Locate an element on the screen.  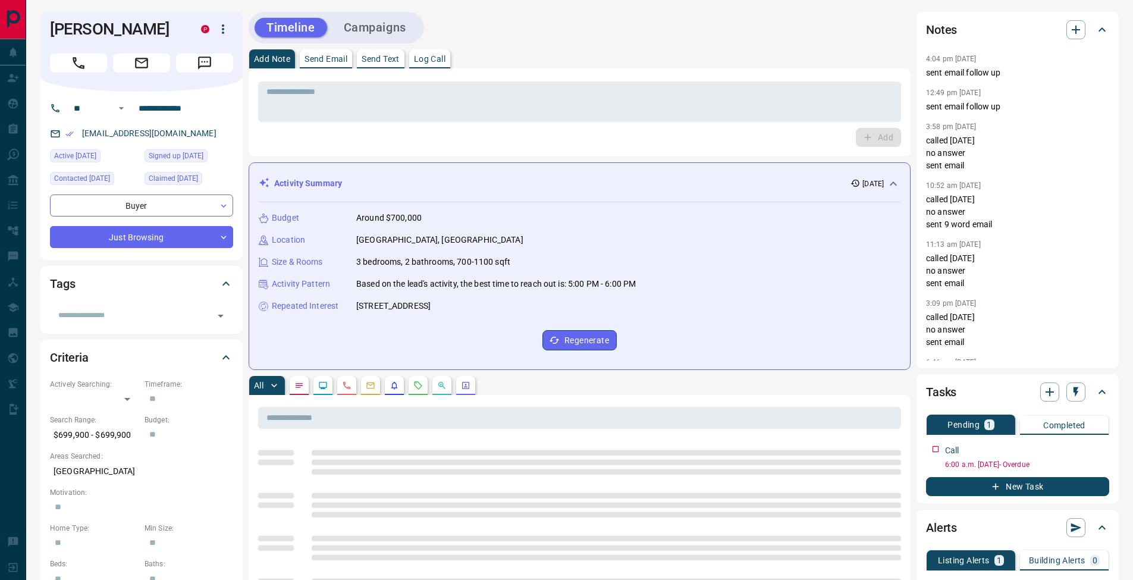
span: Email is located at coordinates (142, 63).